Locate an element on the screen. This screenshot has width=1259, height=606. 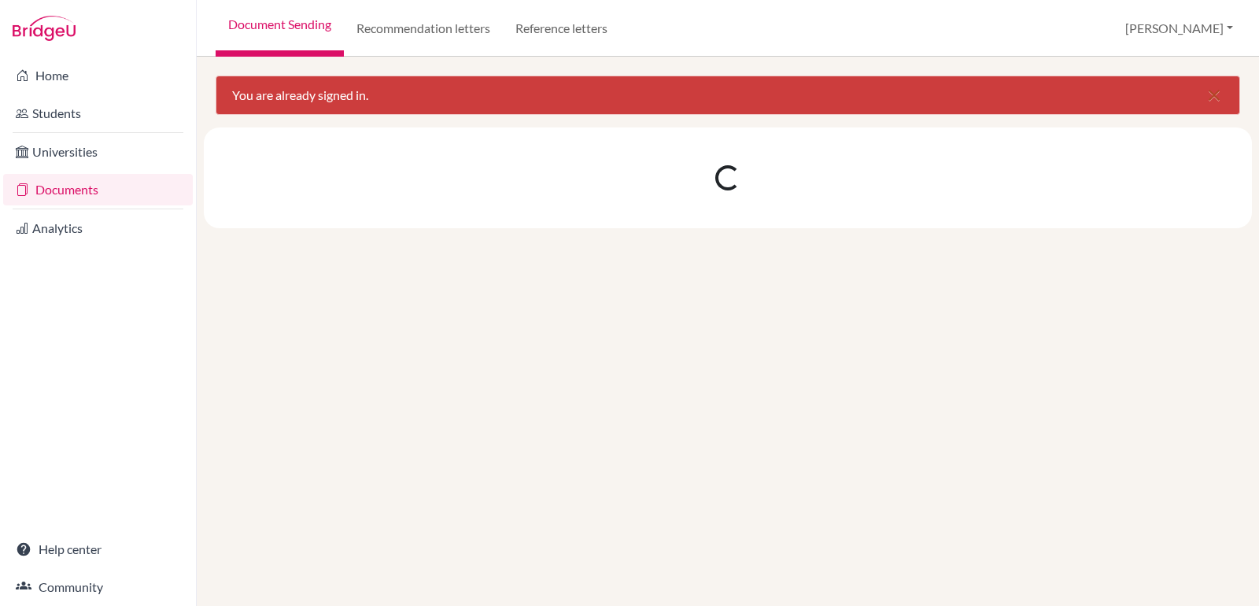
img: Bridge-U is located at coordinates (44, 28).